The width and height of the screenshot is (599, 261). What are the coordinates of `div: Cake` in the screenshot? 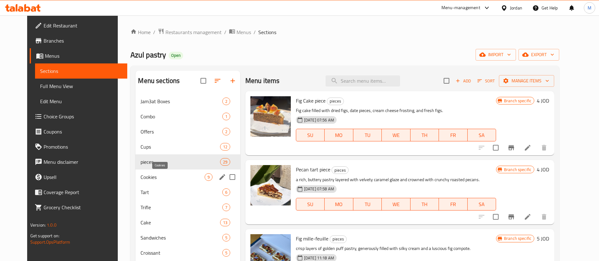 It's located at (180, 223).